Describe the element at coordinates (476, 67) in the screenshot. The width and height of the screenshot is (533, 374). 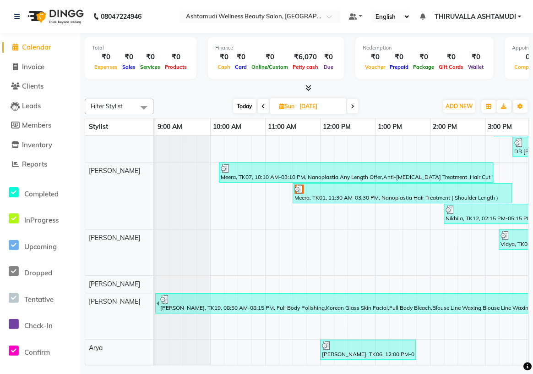
I see `span: Wallet` at that location.